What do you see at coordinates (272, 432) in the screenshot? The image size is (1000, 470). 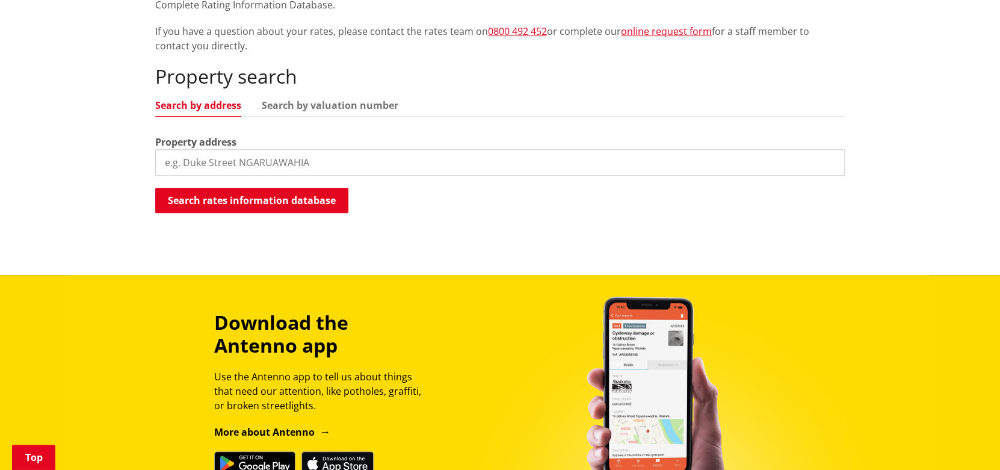 I see `a: More about Antenno` at bounding box center [272, 432].